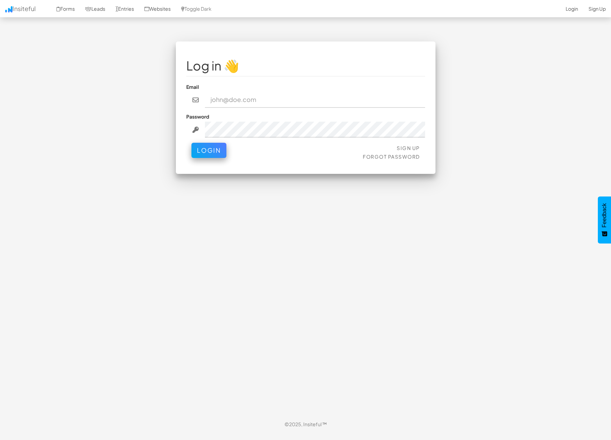  What do you see at coordinates (306, 66) in the screenshot?
I see `h1: Log in 👋` at bounding box center [306, 66].